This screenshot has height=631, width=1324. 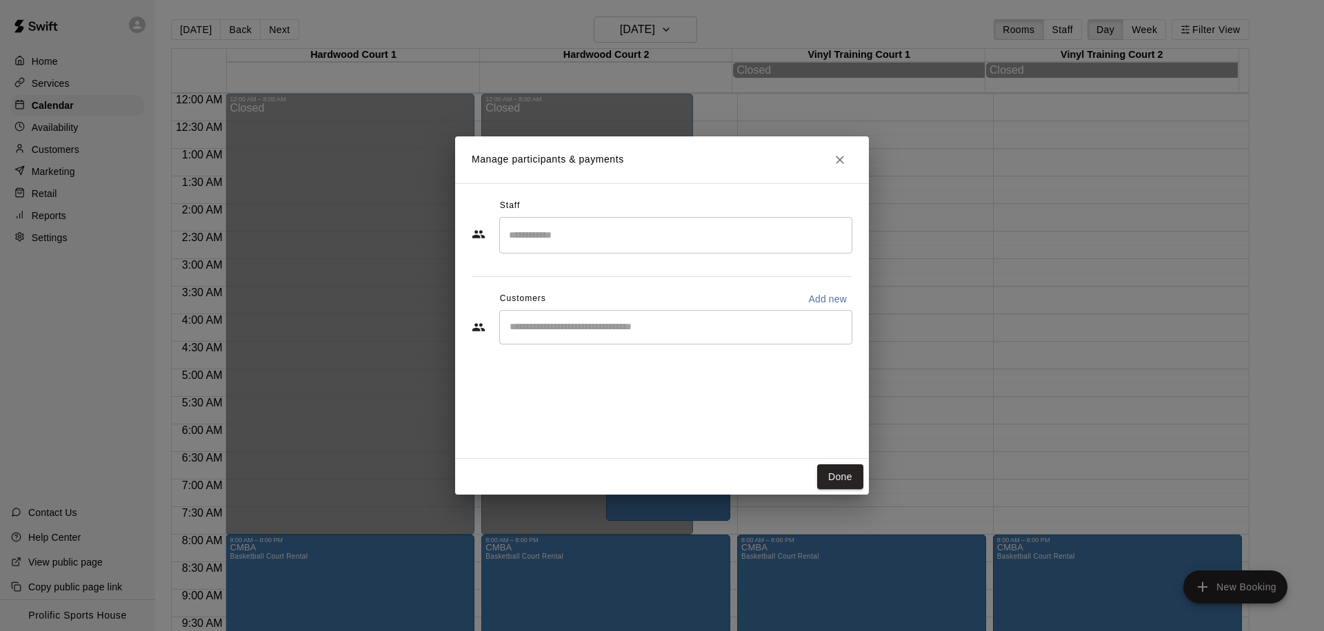 I want to click on span: Customers, so click(x=523, y=299).